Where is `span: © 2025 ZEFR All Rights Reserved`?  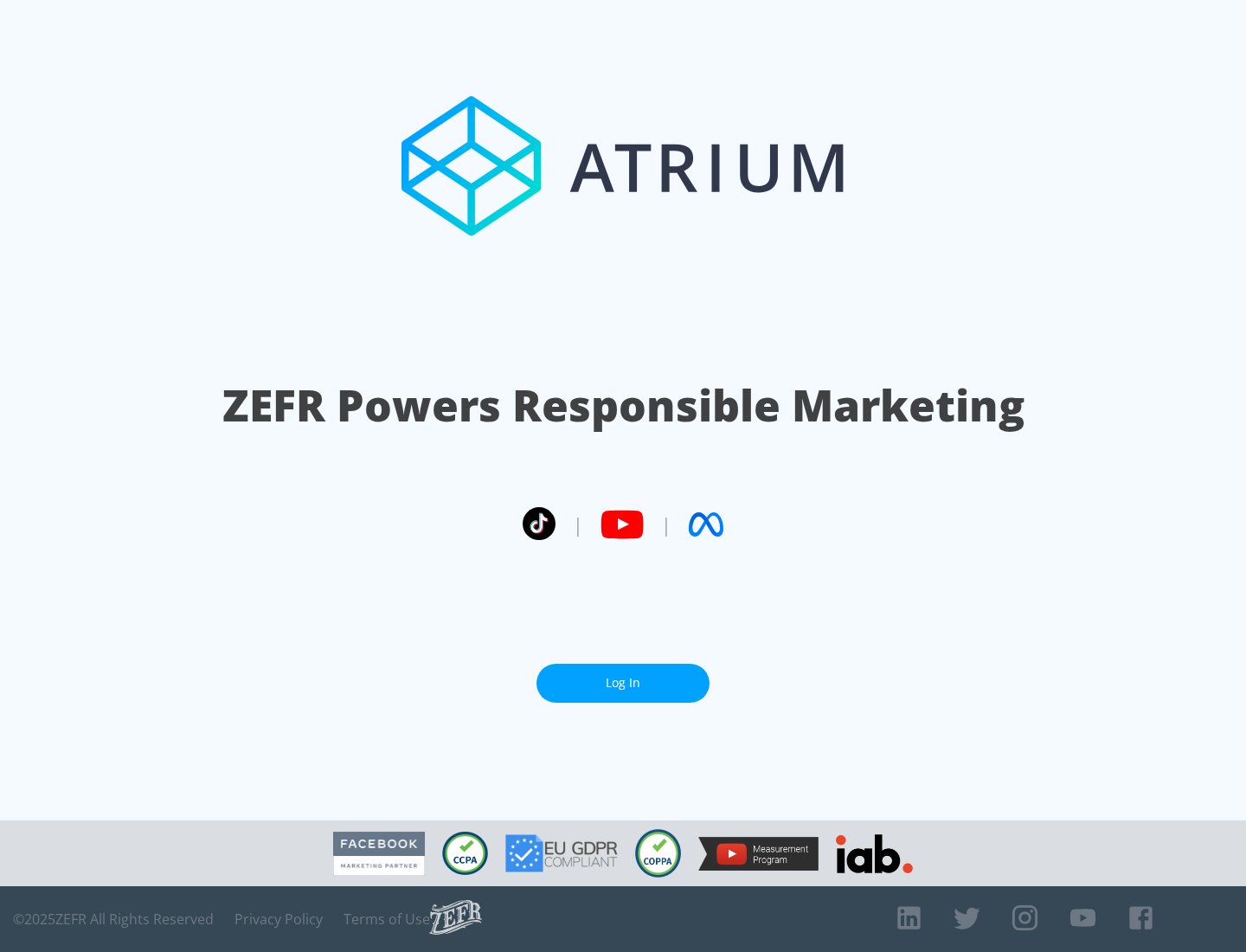 span: © 2025 ZEFR All Rights Reserved is located at coordinates (113, 918).